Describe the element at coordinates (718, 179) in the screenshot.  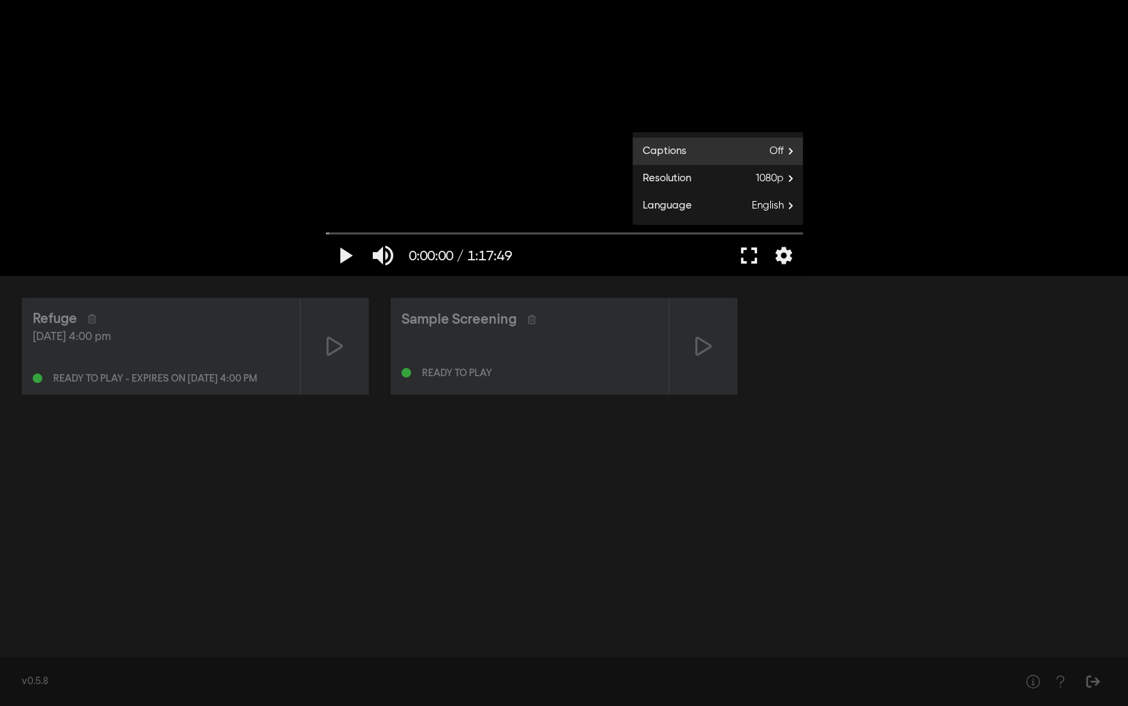
I see `button: Resolution` at that location.